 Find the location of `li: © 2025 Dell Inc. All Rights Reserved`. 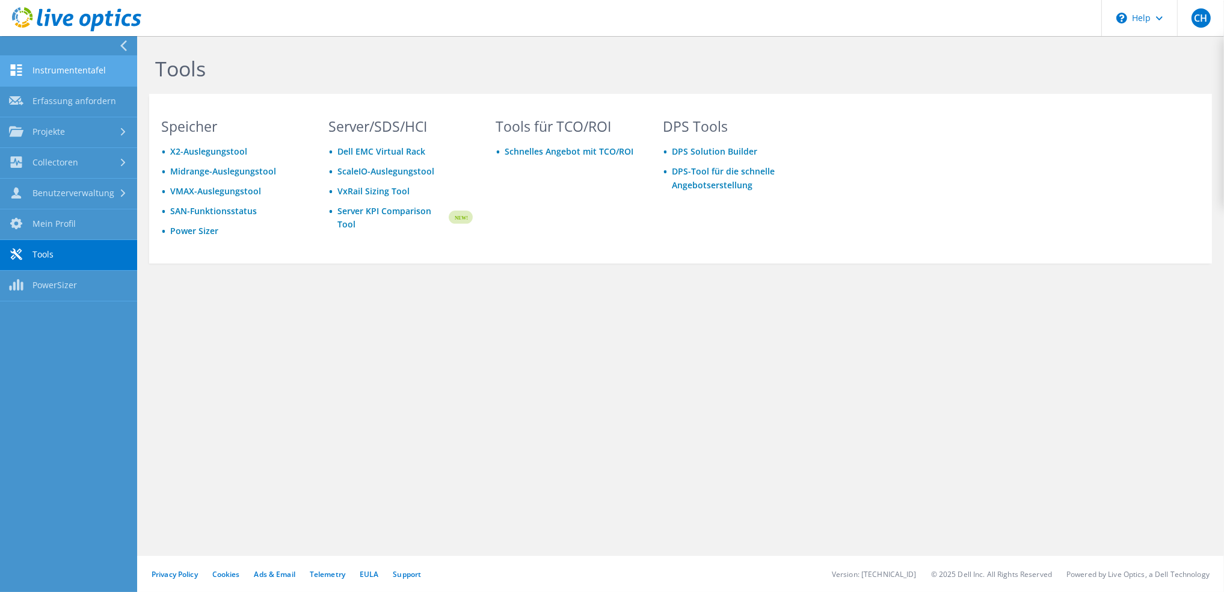

li: © 2025 Dell Inc. All Rights Reserved is located at coordinates (991, 574).